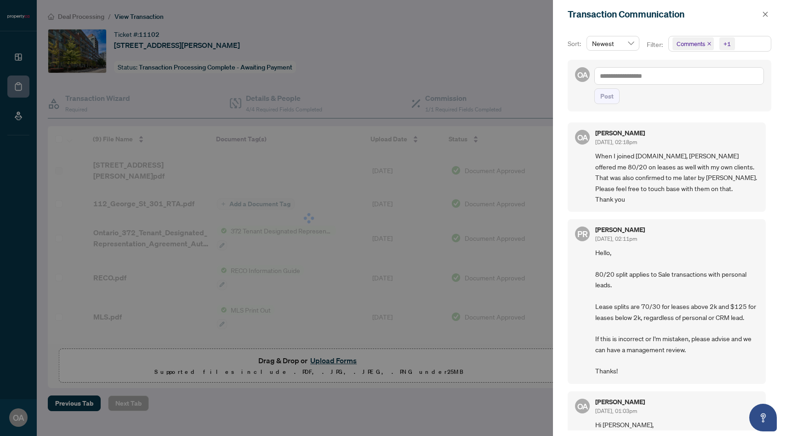 This screenshot has height=436, width=786. I want to click on span: Hello, 80/20 split applies to Sale transactions with personal leads. Lease splits are 70/30 for l..., so click(677, 311).